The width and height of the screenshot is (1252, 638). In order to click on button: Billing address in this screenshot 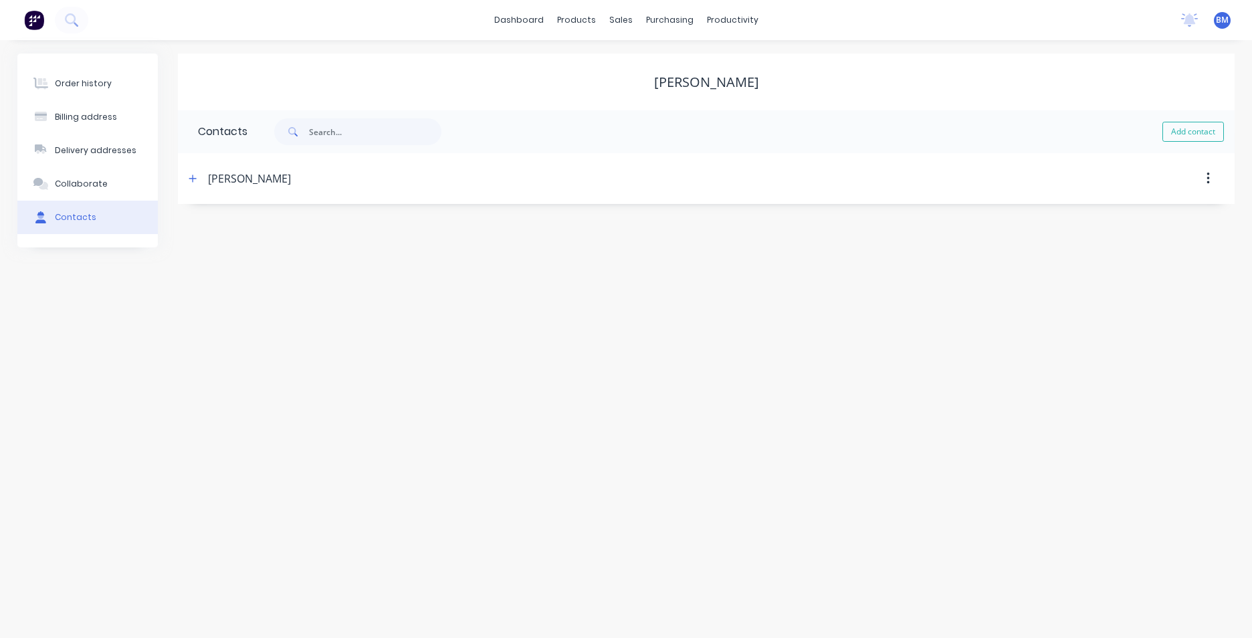, I will do `click(88, 117)`.